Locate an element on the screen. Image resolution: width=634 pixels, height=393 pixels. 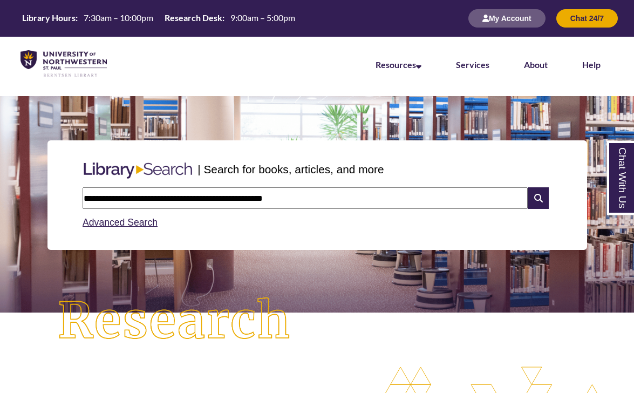
a: Help is located at coordinates (592, 64).